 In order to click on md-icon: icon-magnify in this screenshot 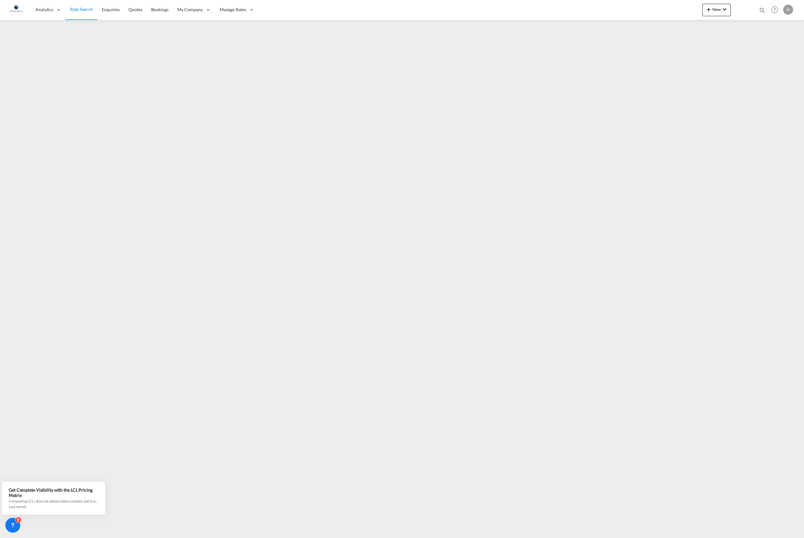, I will do `click(762, 10)`.